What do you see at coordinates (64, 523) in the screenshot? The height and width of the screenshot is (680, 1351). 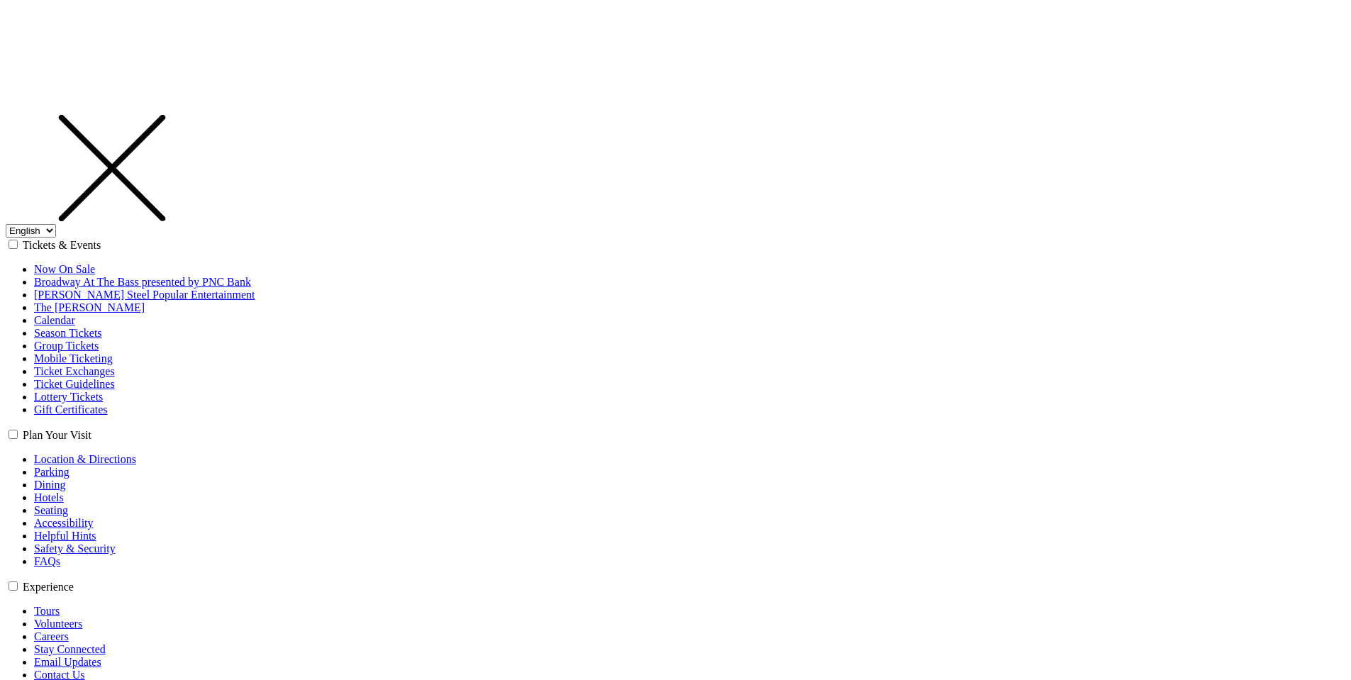 I see `a: Accessibility` at bounding box center [64, 523].